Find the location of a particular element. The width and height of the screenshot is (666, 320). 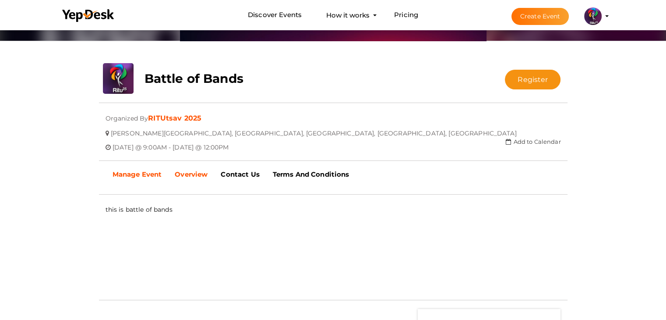

b: Battle of Bands is located at coordinates (194, 78).